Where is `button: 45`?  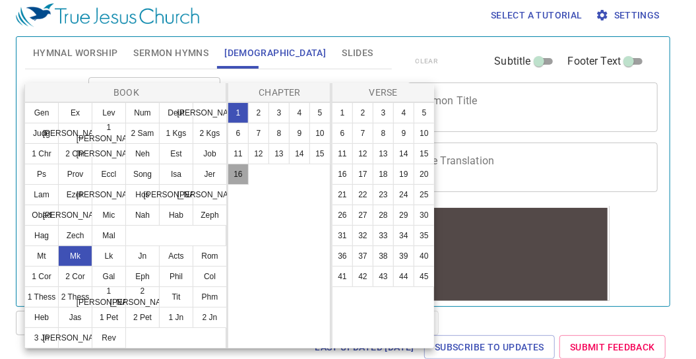 button: 45 is located at coordinates (424, 276).